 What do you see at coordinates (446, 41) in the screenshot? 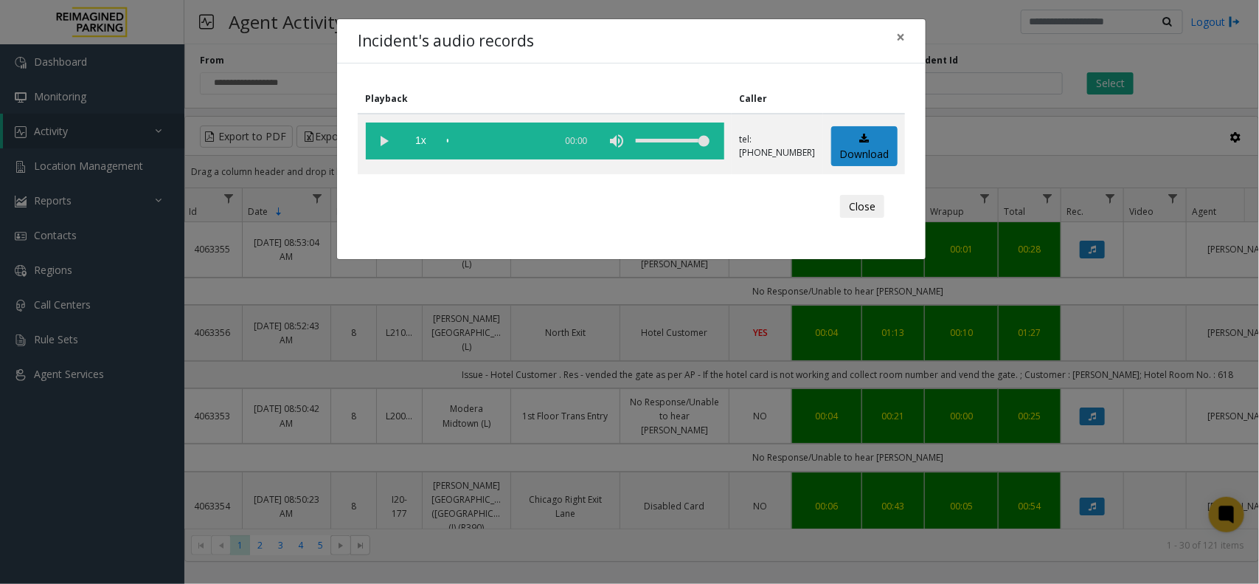
I see `h4: Incident's audio records` at bounding box center [446, 41].